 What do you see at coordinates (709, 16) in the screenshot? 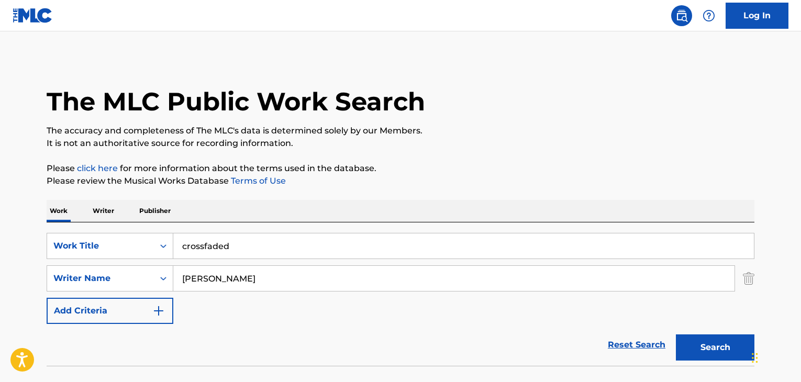
I see `img: help` at bounding box center [709, 16].